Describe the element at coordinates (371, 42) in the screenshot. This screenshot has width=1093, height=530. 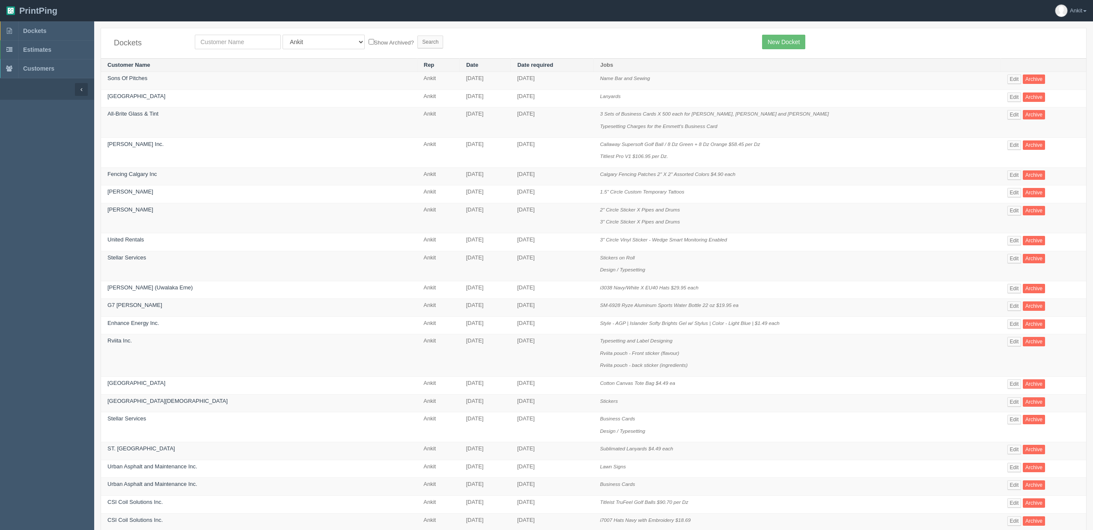
I see `input: Show Archived?` at that location.